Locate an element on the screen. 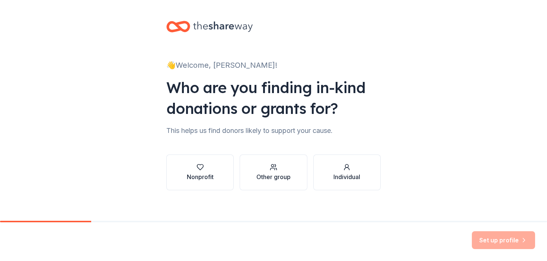  button: Individual is located at coordinates (347, 172).